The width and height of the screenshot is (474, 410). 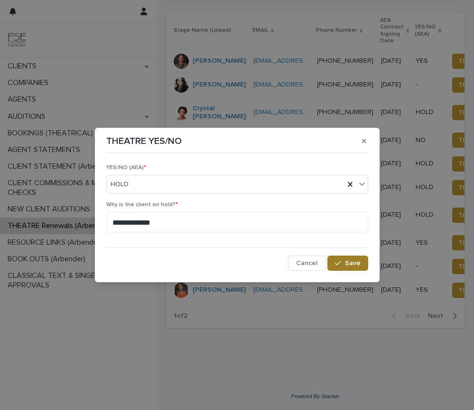 I want to click on button: Cancel, so click(x=307, y=263).